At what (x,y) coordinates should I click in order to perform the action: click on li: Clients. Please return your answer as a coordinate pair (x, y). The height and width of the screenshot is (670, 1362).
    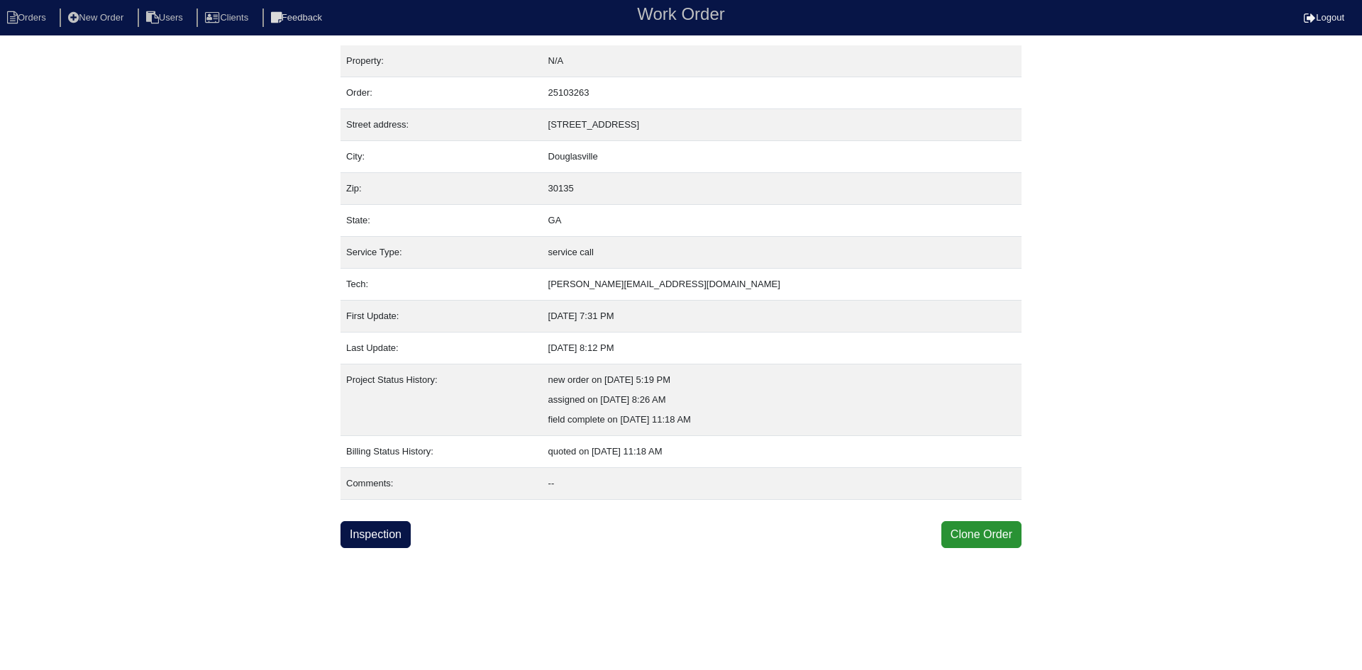
    Looking at the image, I should click on (228, 18).